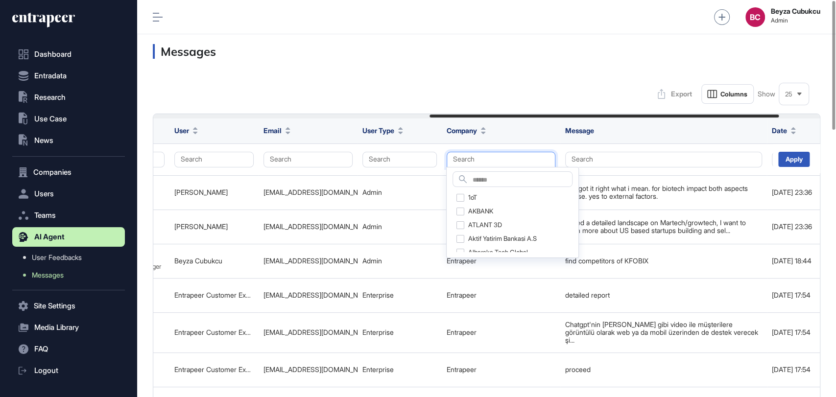  Describe the element at coordinates (50, 119) in the screenshot. I see `span: Use Case` at that location.